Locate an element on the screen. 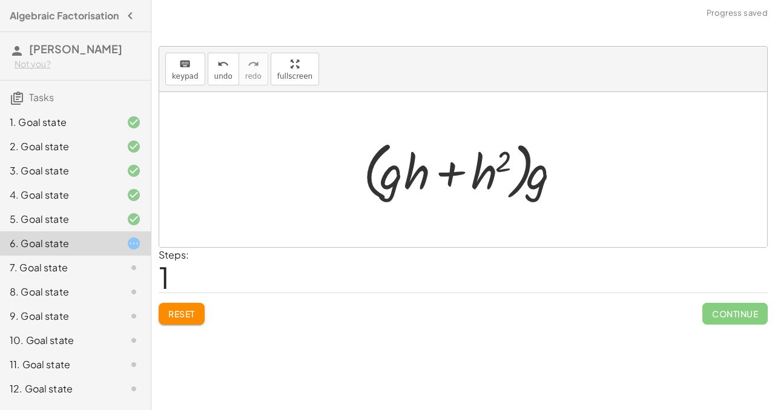 The image size is (775, 410). span: fullscreen is located at coordinates (295, 76).